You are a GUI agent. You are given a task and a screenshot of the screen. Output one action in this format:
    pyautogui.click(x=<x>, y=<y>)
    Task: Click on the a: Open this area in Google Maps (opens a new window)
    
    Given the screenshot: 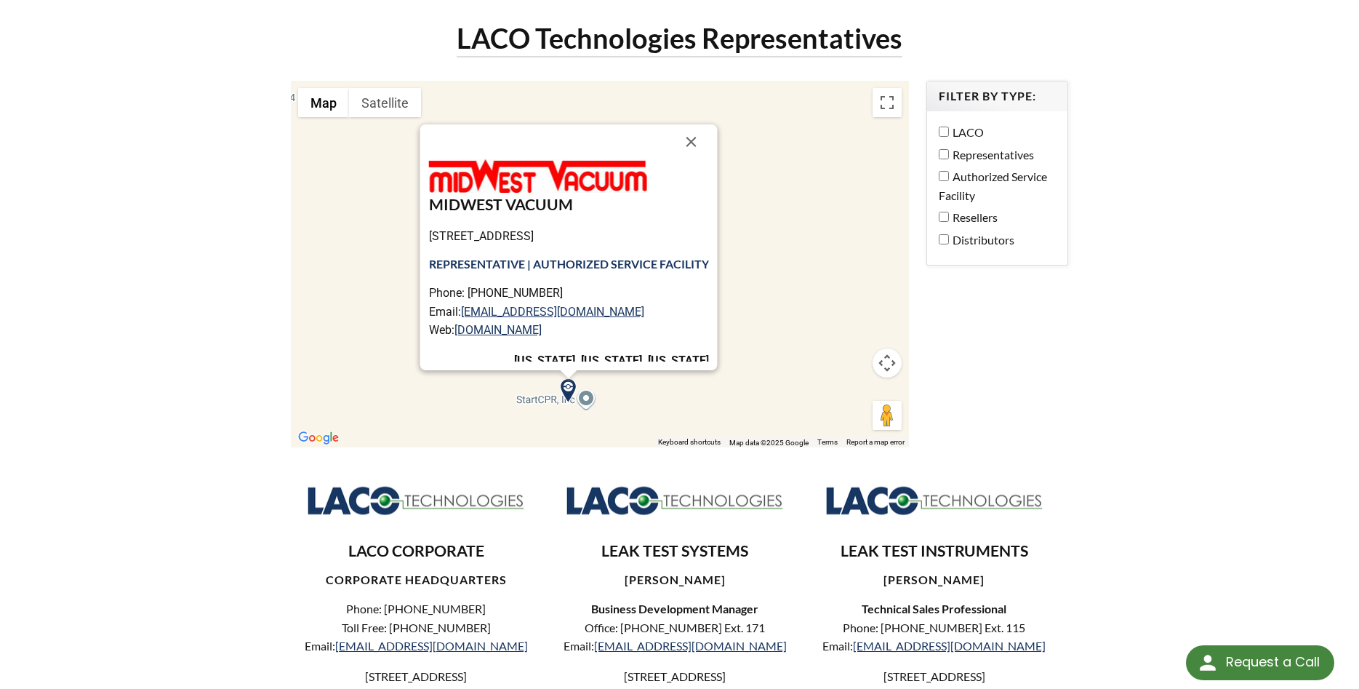 What is the action you would take?
    pyautogui.click(x=318, y=438)
    